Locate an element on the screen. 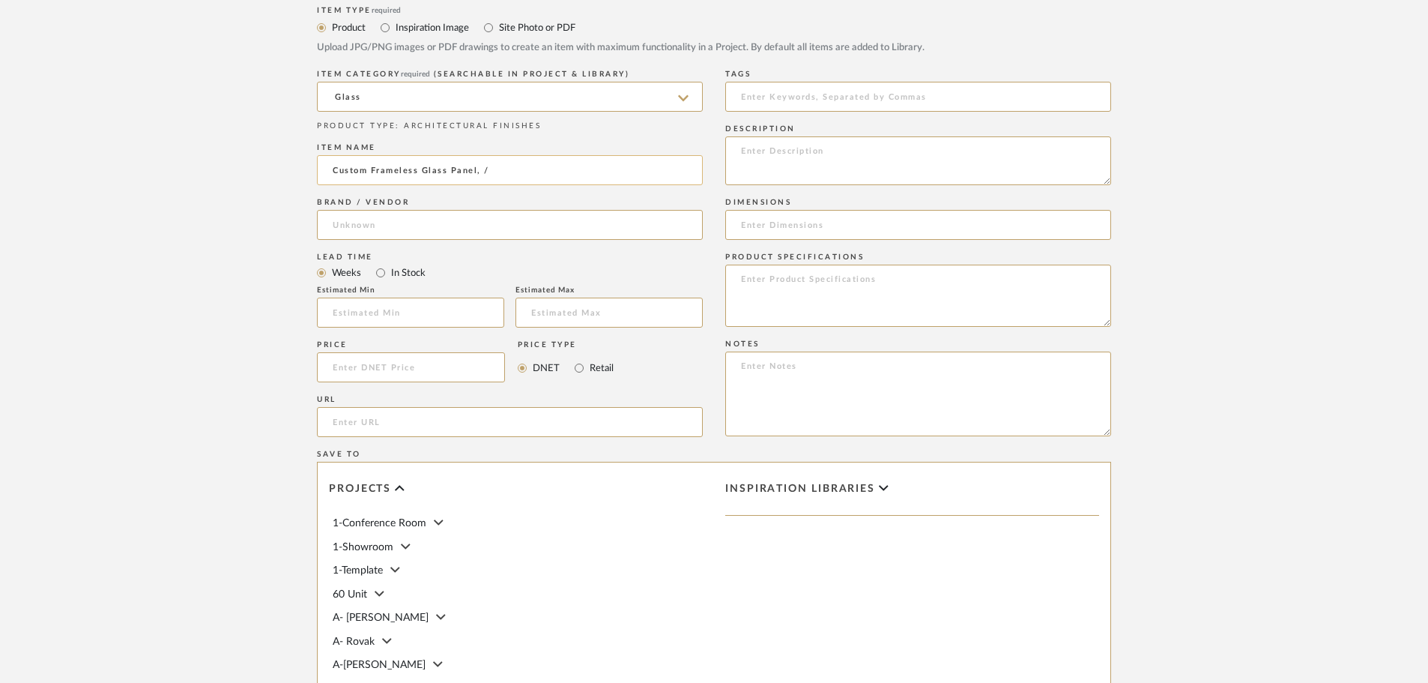 Image resolution: width=1428 pixels, height=683 pixels. label: Weeks is located at coordinates (345, 273).